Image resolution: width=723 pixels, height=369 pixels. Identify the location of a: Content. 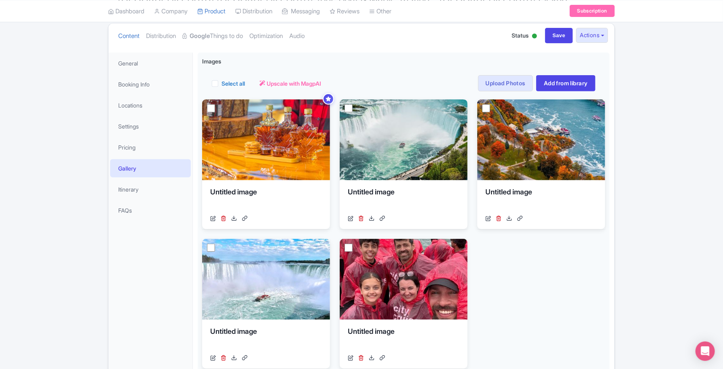
(129, 36).